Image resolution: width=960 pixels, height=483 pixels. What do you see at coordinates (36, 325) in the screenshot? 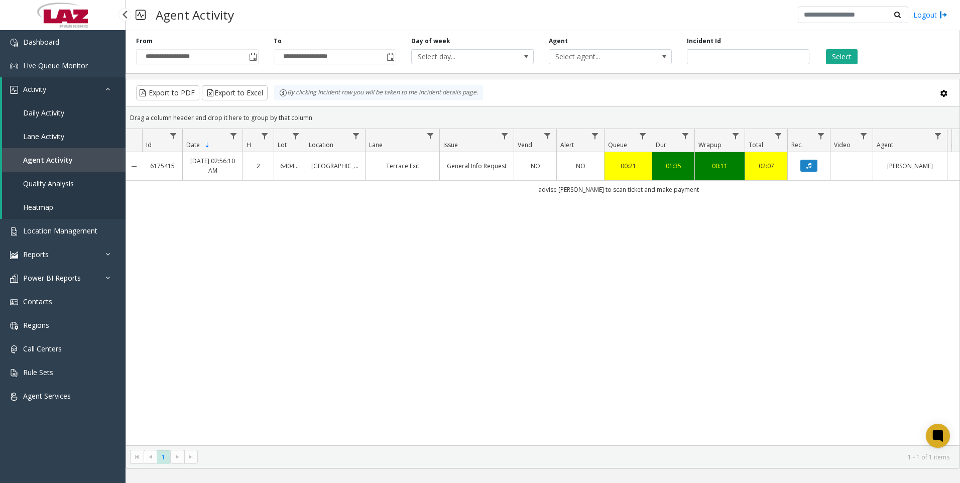
I see `span: Regions` at bounding box center [36, 325].